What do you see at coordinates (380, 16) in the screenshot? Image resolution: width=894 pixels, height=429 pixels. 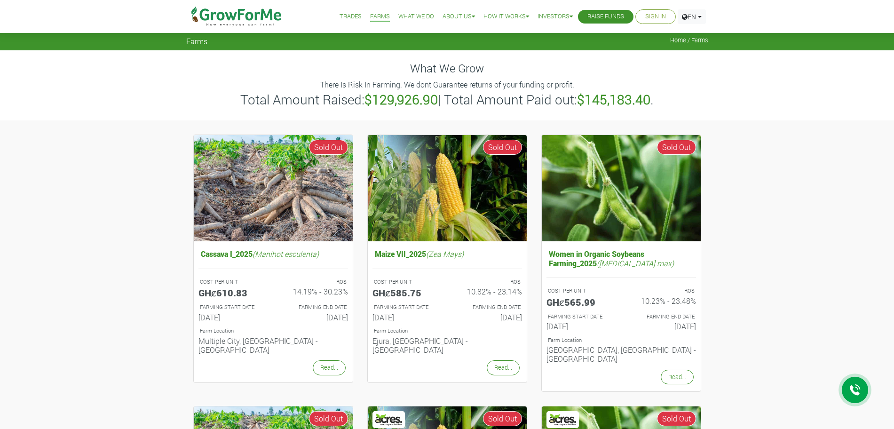 I see `a: Farms` at bounding box center [380, 16].